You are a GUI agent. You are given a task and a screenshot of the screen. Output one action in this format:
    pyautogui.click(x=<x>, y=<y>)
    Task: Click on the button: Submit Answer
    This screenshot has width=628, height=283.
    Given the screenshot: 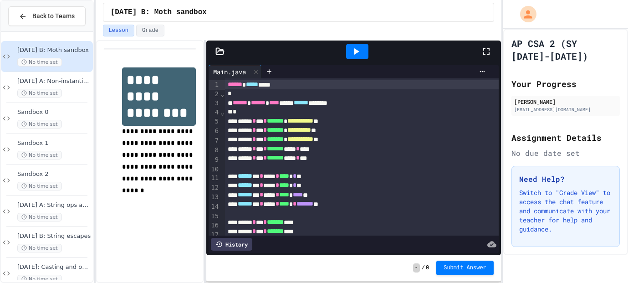 What is the action you would take?
    pyautogui.click(x=465, y=268)
    